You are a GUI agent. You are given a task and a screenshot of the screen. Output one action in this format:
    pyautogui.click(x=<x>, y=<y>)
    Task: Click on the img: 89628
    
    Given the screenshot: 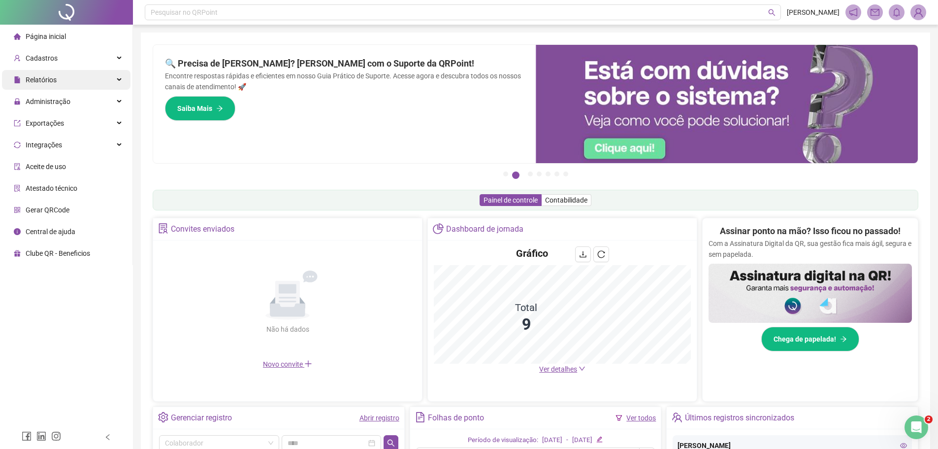 What is the action you would take?
    pyautogui.click(x=918, y=12)
    